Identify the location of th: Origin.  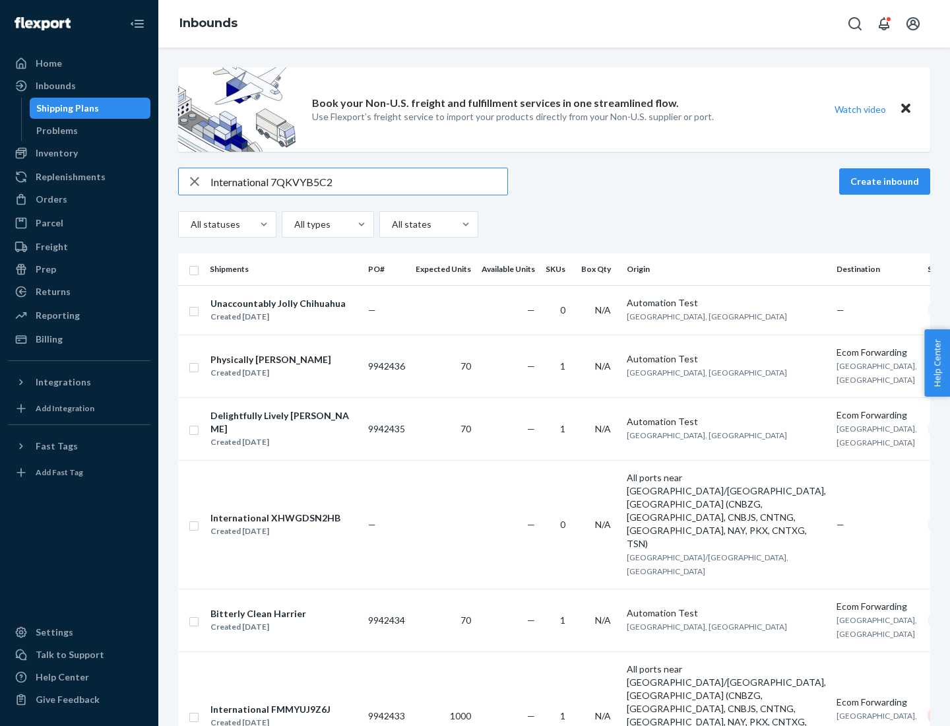
(726, 269).